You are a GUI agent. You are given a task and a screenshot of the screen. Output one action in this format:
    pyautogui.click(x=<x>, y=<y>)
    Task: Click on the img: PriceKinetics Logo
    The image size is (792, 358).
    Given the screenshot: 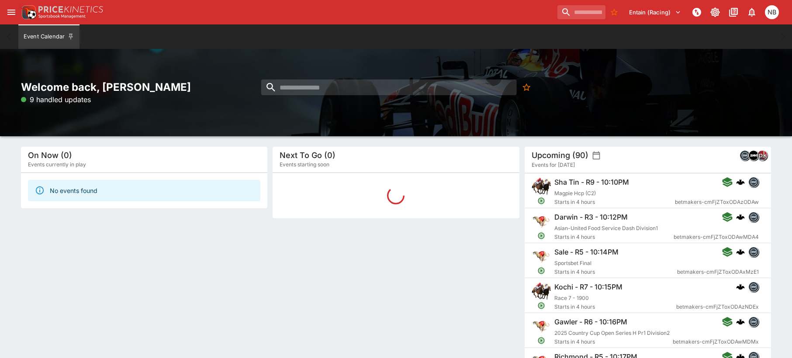 What is the action you would take?
    pyautogui.click(x=28, y=12)
    